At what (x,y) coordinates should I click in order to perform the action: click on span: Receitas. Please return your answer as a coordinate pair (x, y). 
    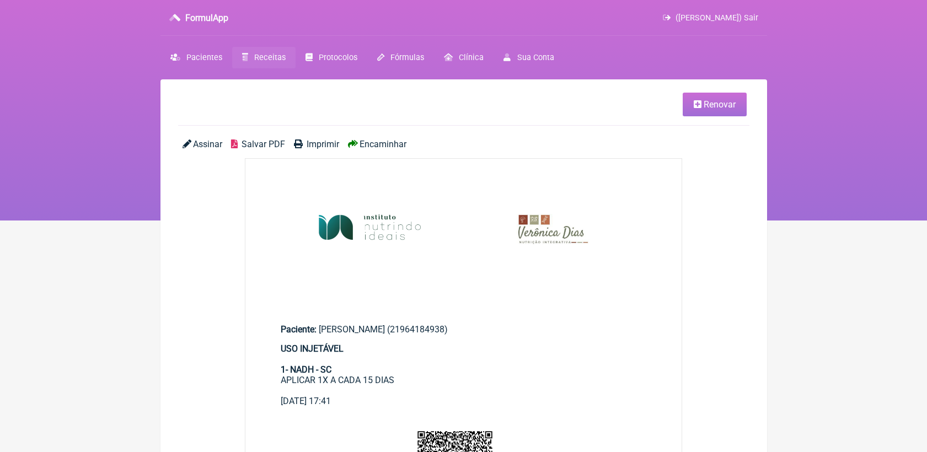
    Looking at the image, I should click on (270, 57).